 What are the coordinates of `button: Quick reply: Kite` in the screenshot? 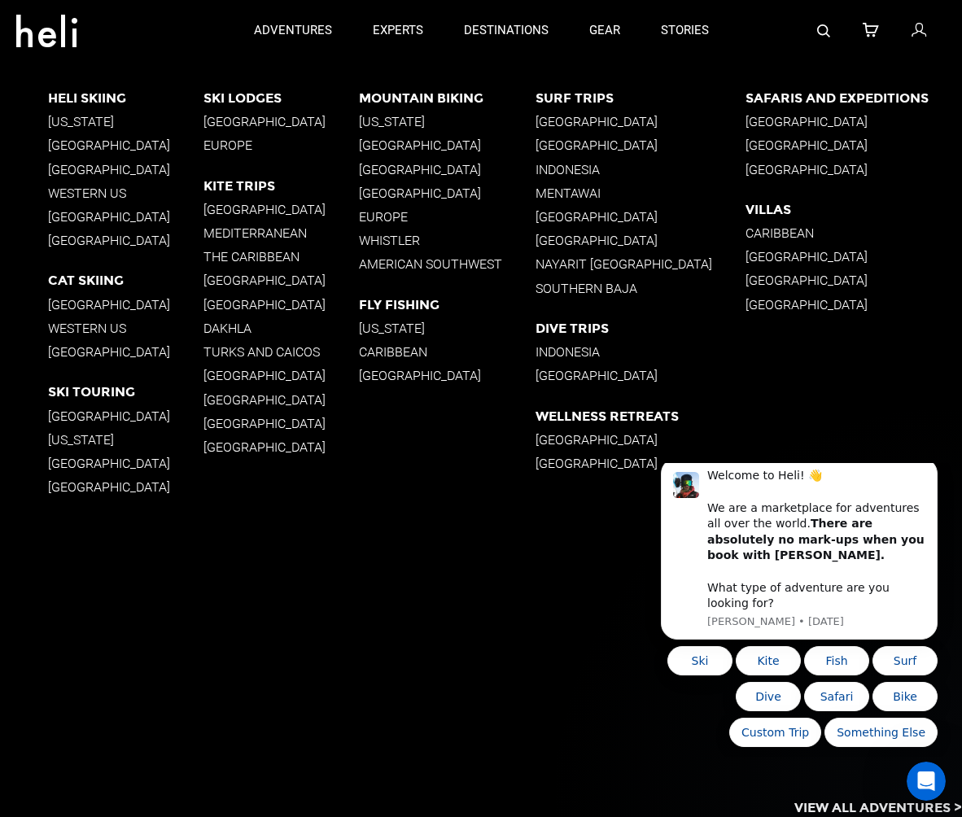 It's located at (132, 198).